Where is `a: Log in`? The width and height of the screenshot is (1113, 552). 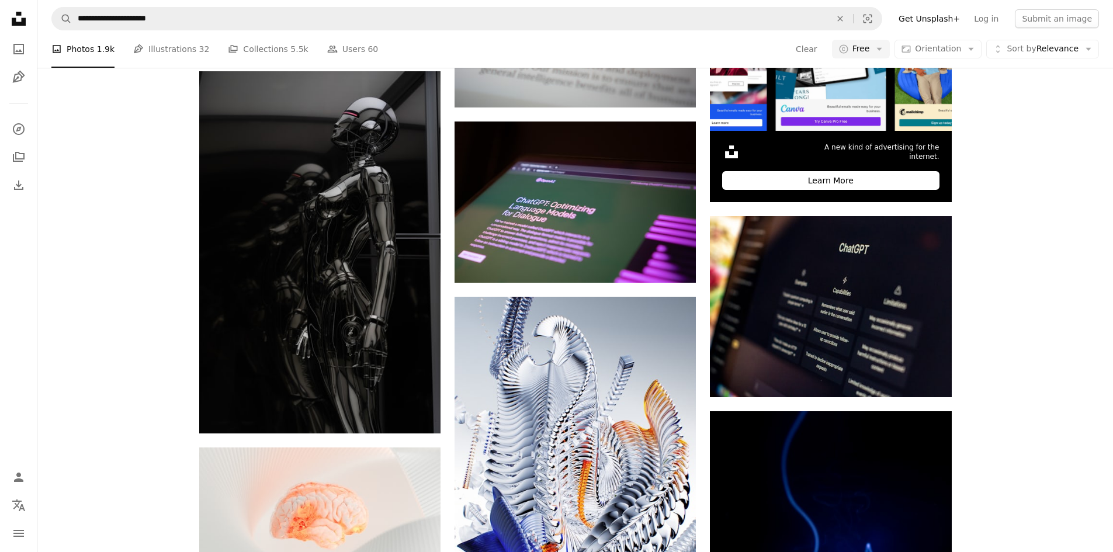
a: Log in is located at coordinates (986, 19).